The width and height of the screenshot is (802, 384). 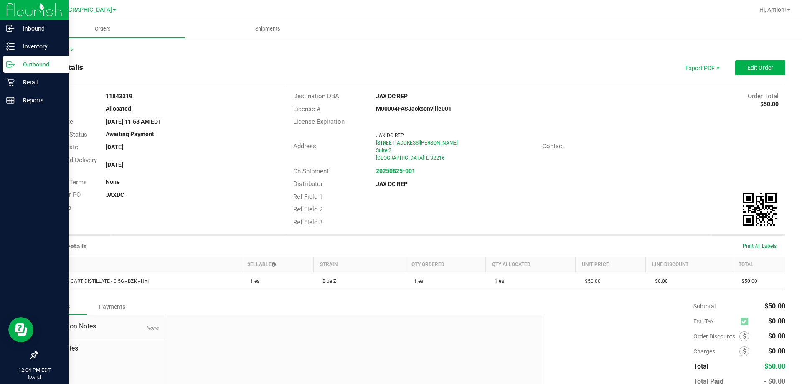 I want to click on span: Contact, so click(x=553, y=146).